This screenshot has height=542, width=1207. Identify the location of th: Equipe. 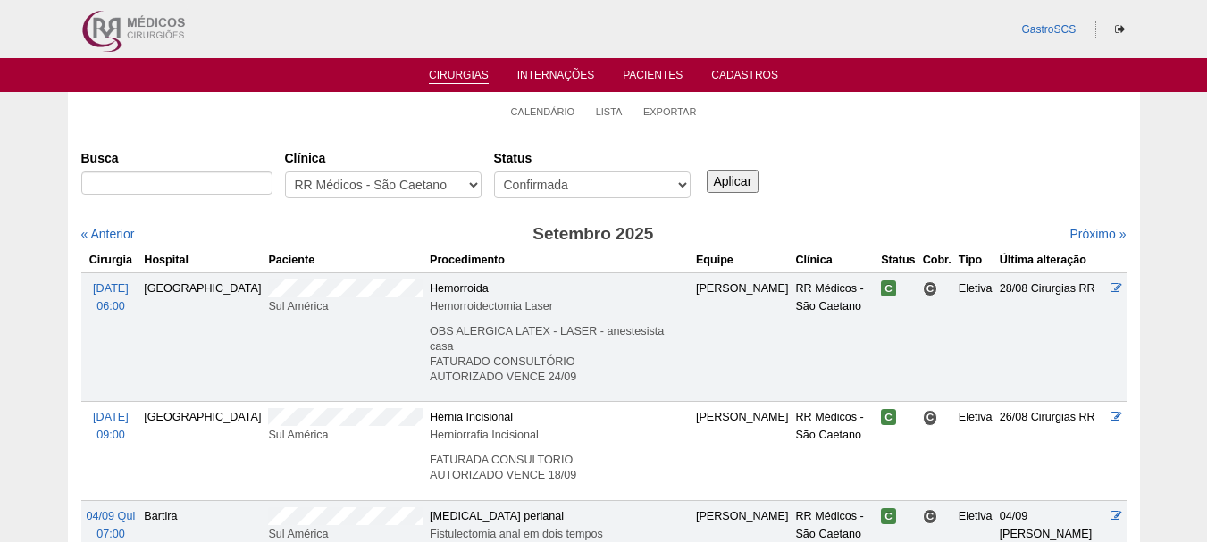
(742, 260).